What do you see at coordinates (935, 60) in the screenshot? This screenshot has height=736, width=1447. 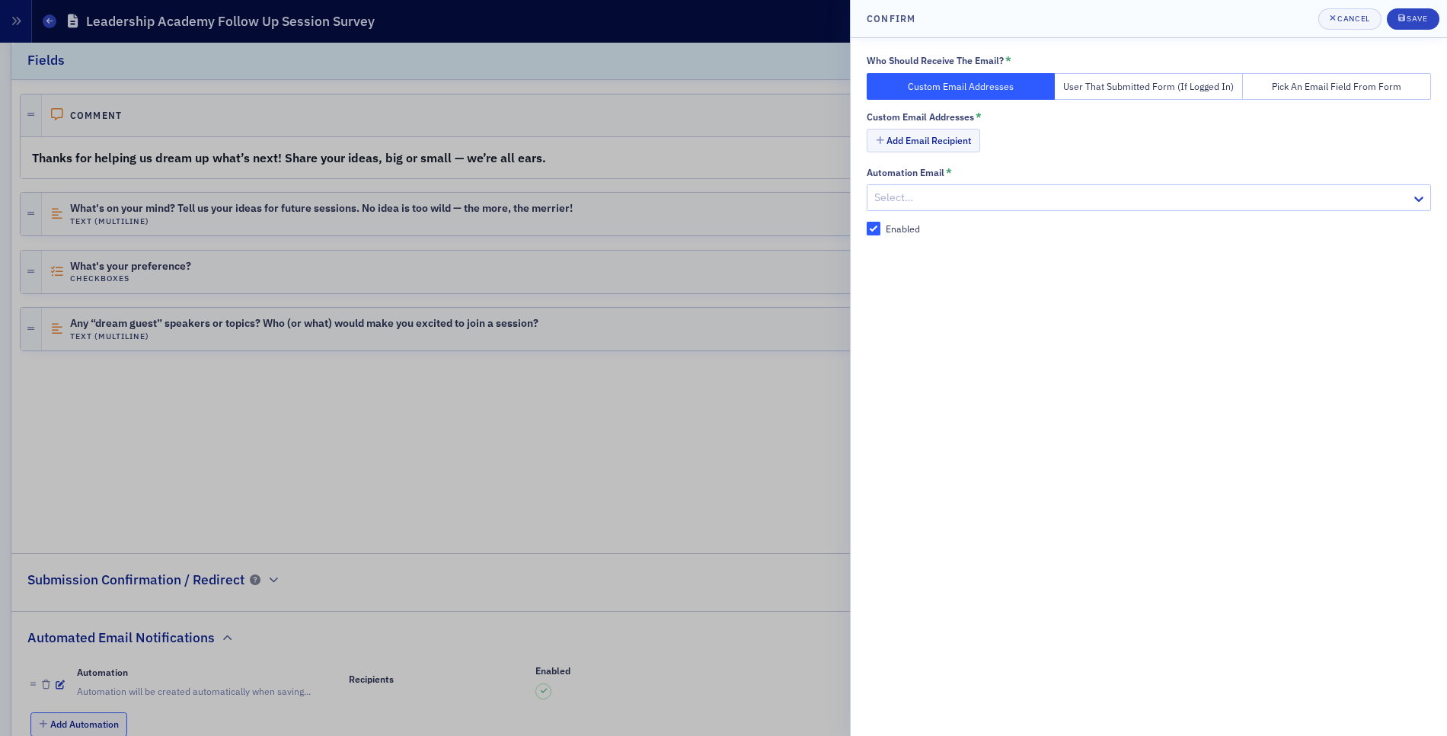 I see `div: Who Should Receive The Email?` at bounding box center [935, 60].